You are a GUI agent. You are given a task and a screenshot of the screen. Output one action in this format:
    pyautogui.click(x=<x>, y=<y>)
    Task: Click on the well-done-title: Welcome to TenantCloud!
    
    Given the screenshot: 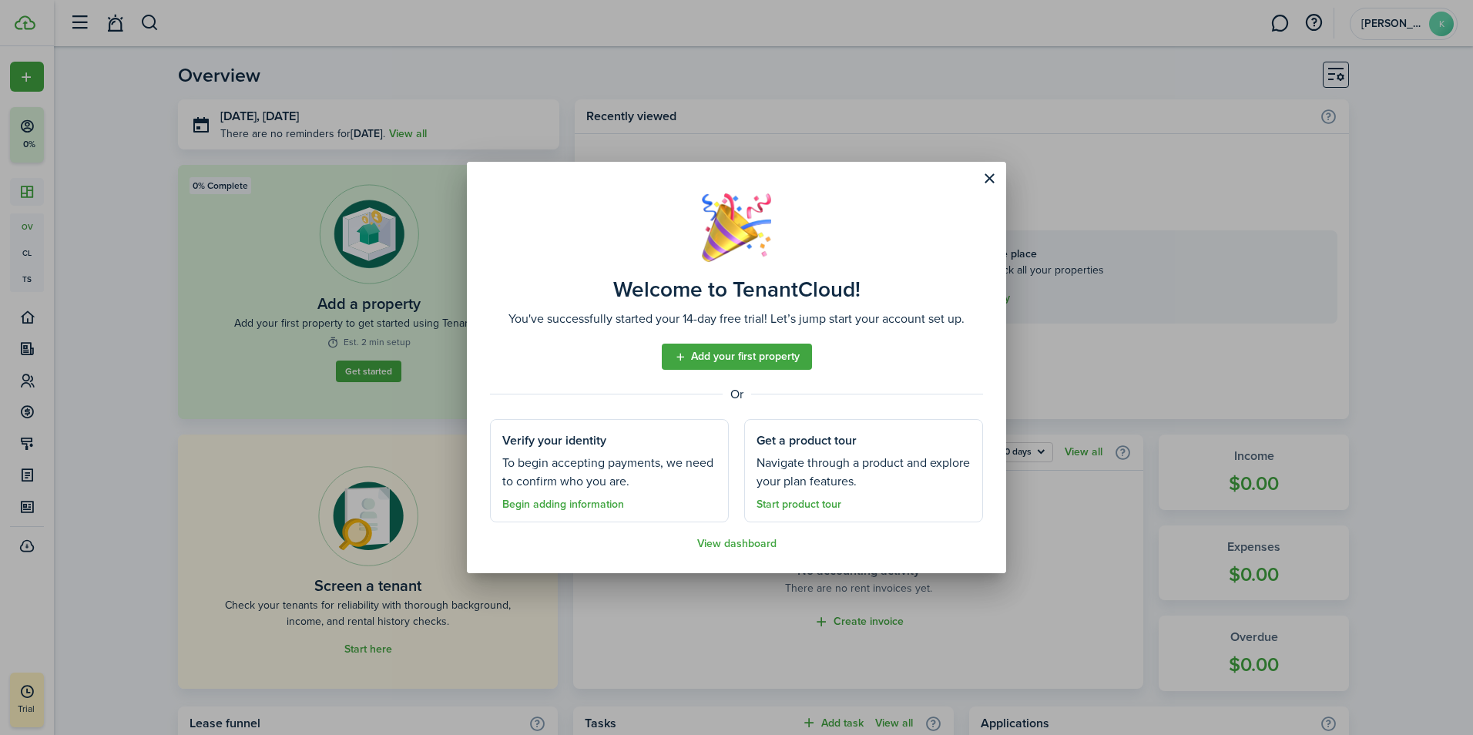 What is the action you would take?
    pyautogui.click(x=737, y=290)
    